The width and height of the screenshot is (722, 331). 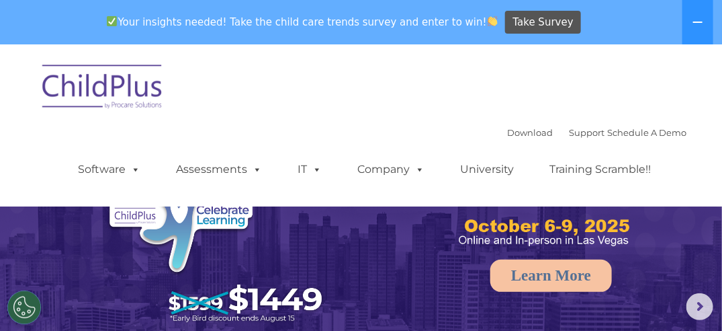 I want to click on a: Schedule A Demo, so click(x=648, y=132).